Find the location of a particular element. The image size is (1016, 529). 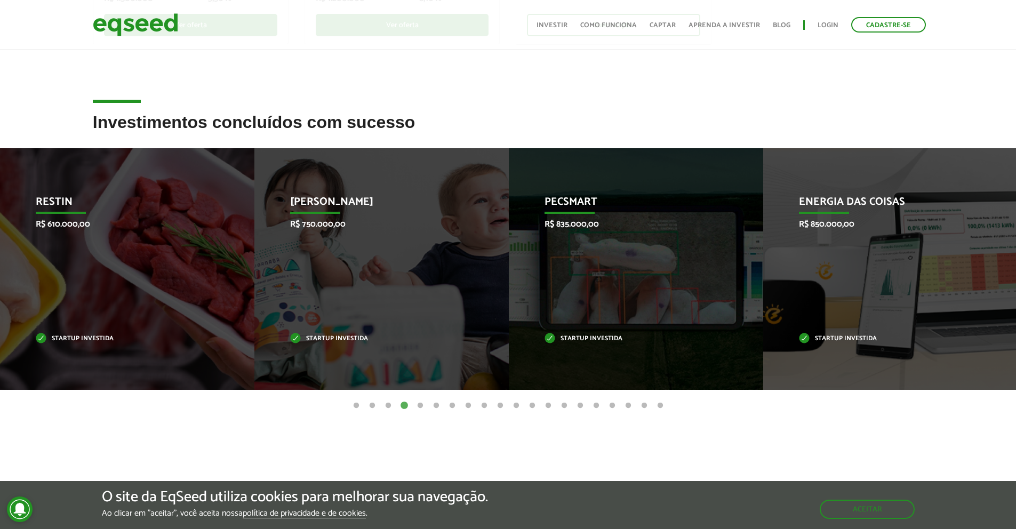

p: R$ 750.000,00 is located at coordinates (373, 224).